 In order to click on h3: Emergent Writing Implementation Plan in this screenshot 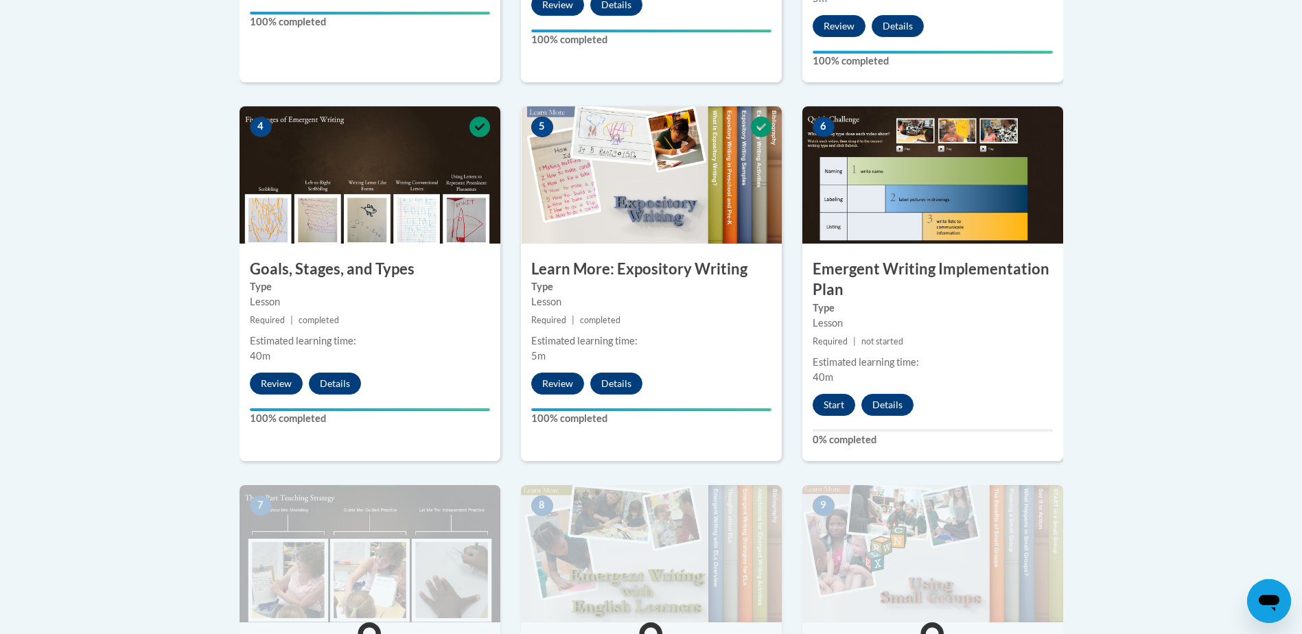, I will do `click(933, 280)`.